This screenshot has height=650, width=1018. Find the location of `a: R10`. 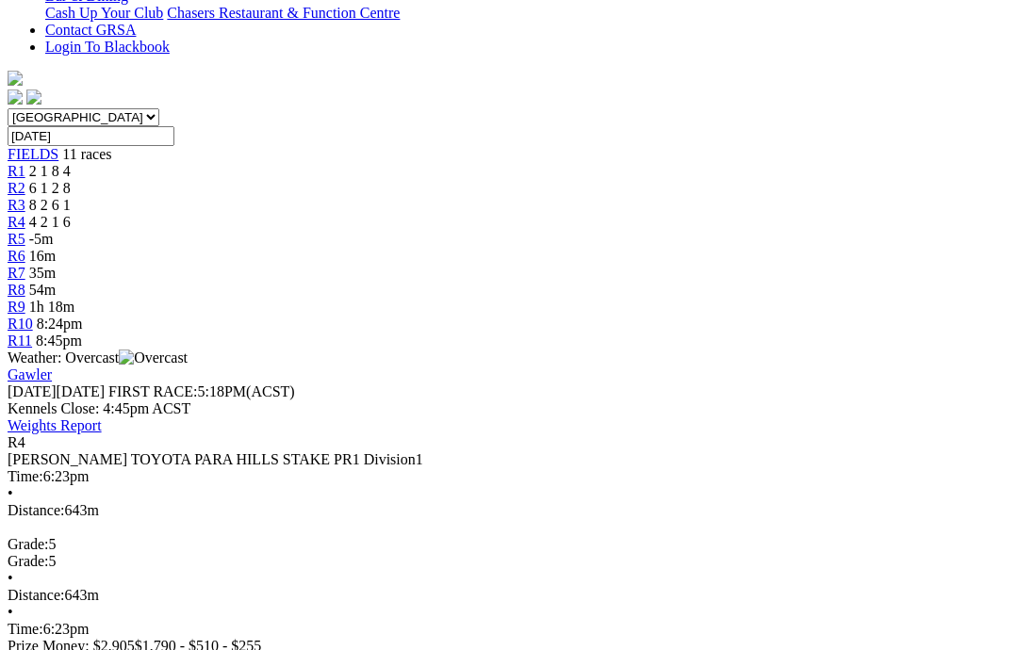

a: R10 is located at coordinates (20, 323).